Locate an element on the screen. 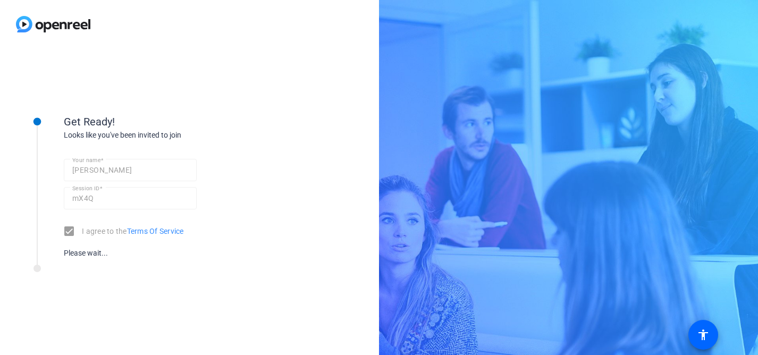 This screenshot has width=758, height=355. div: Get Ready! is located at coordinates (170, 122).